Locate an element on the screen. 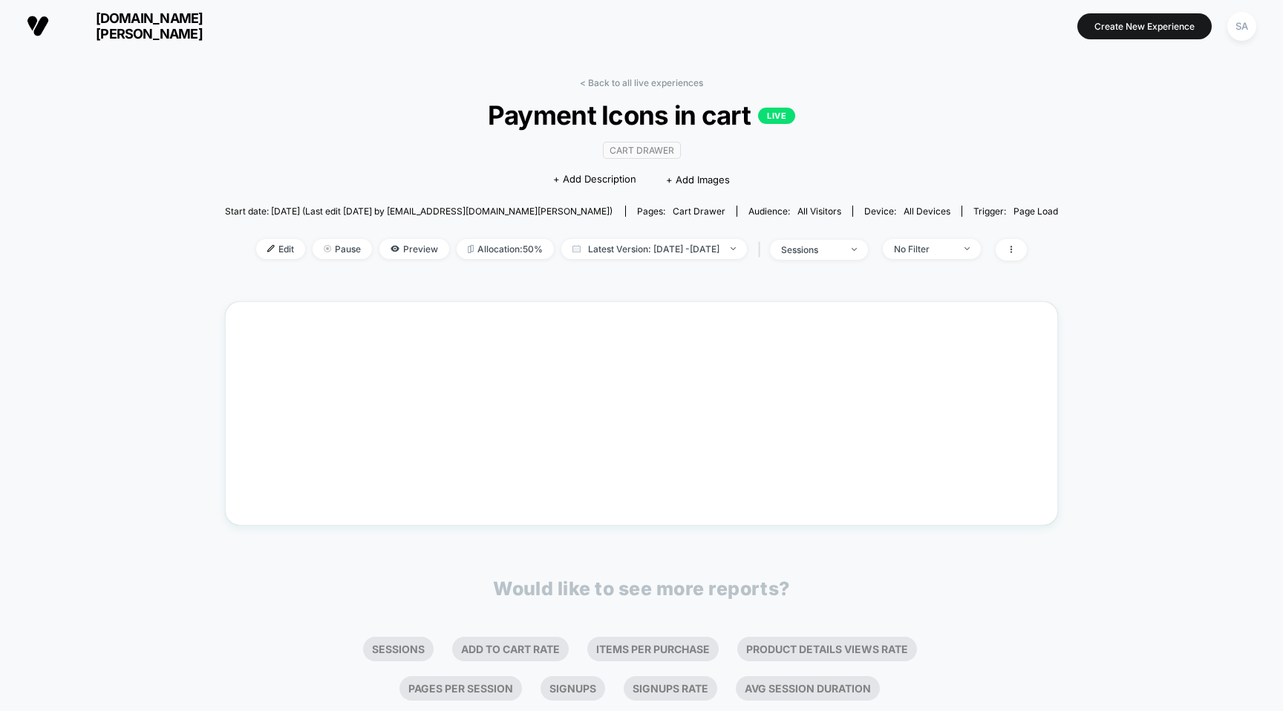 Image resolution: width=1283 pixels, height=711 pixels. img: Visually logo is located at coordinates (38, 26).